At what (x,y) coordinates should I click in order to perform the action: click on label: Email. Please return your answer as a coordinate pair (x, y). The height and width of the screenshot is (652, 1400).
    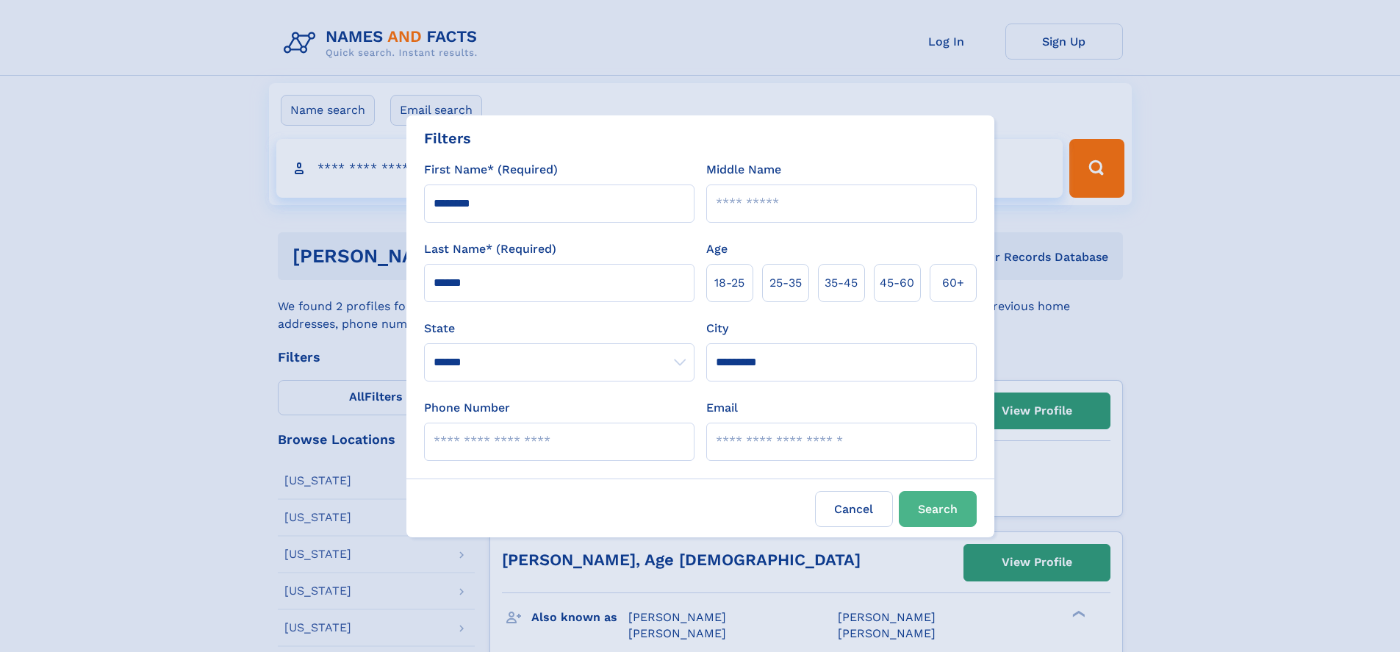
    Looking at the image, I should click on (722, 408).